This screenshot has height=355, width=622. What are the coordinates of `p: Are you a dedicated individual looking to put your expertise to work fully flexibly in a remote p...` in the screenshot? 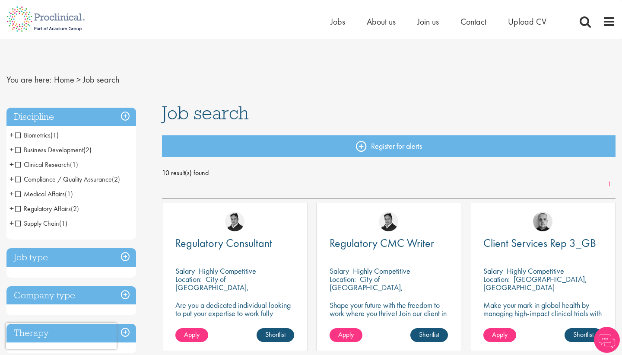 It's located at (235, 321).